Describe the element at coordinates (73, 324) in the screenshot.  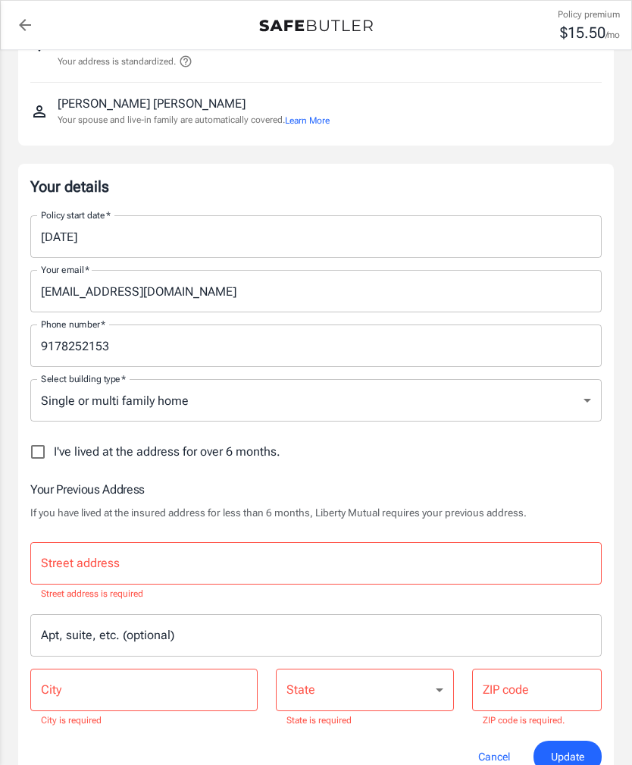
I see `label: Phone number` at that location.